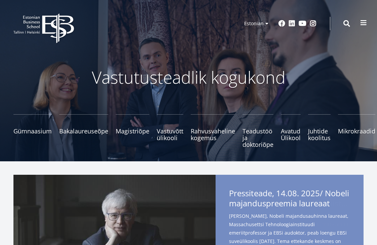 This screenshot has width=377, height=245. I want to click on a: Avatud Ülikool, so click(290, 131).